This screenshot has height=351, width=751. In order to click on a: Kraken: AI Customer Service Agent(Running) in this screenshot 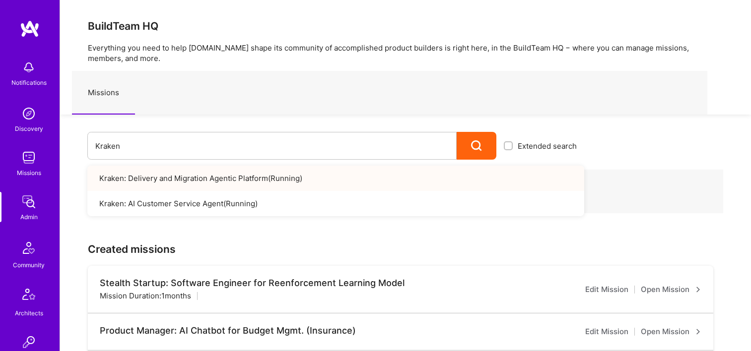, I will do `click(336, 204)`.